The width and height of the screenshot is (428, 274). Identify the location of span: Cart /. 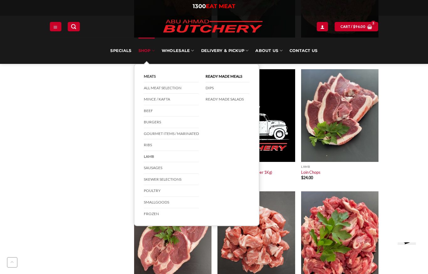
(352, 27).